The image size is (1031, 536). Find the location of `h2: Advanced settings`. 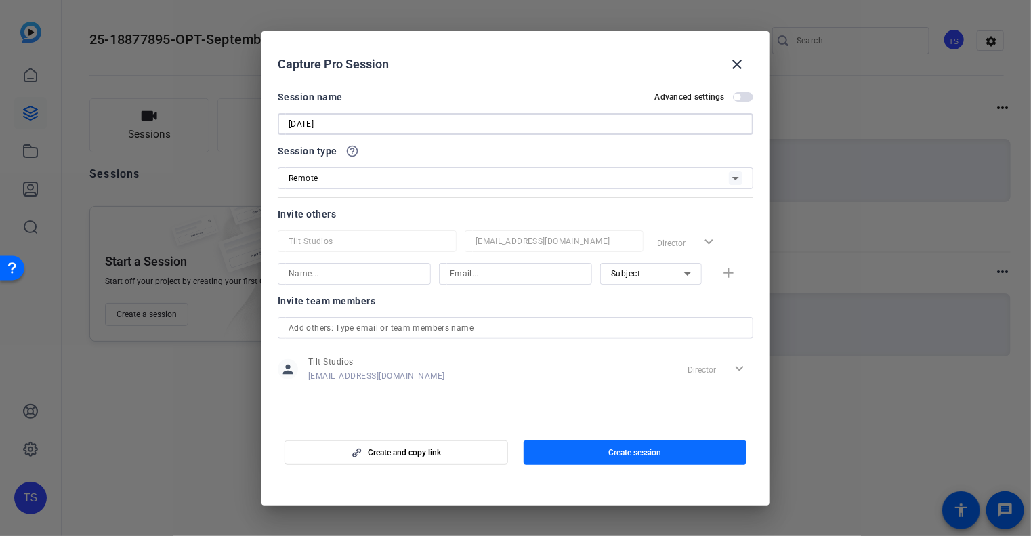

h2: Advanced settings is located at coordinates (690, 97).